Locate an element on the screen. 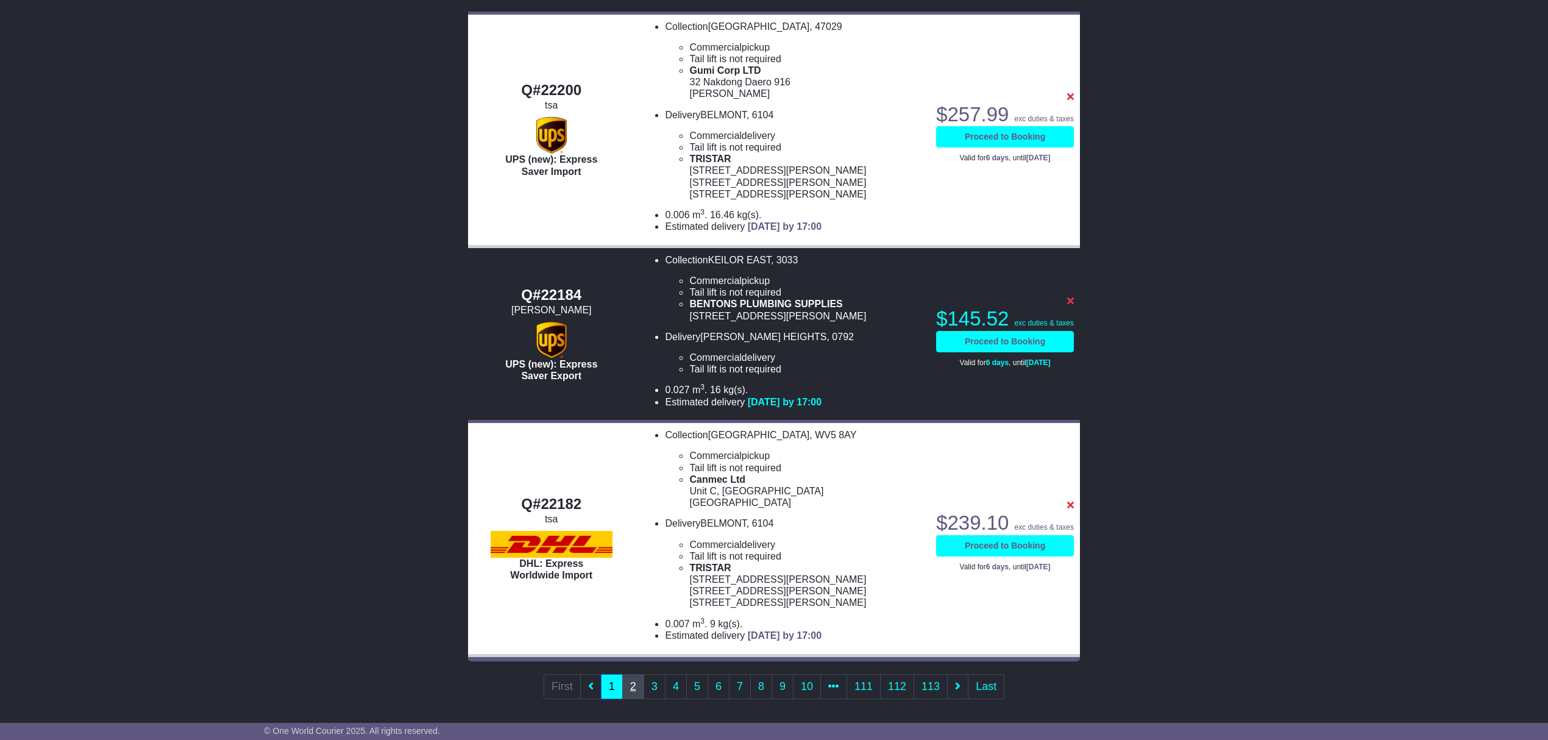 The image size is (1548, 740). span: , 3033 is located at coordinates (784, 260).